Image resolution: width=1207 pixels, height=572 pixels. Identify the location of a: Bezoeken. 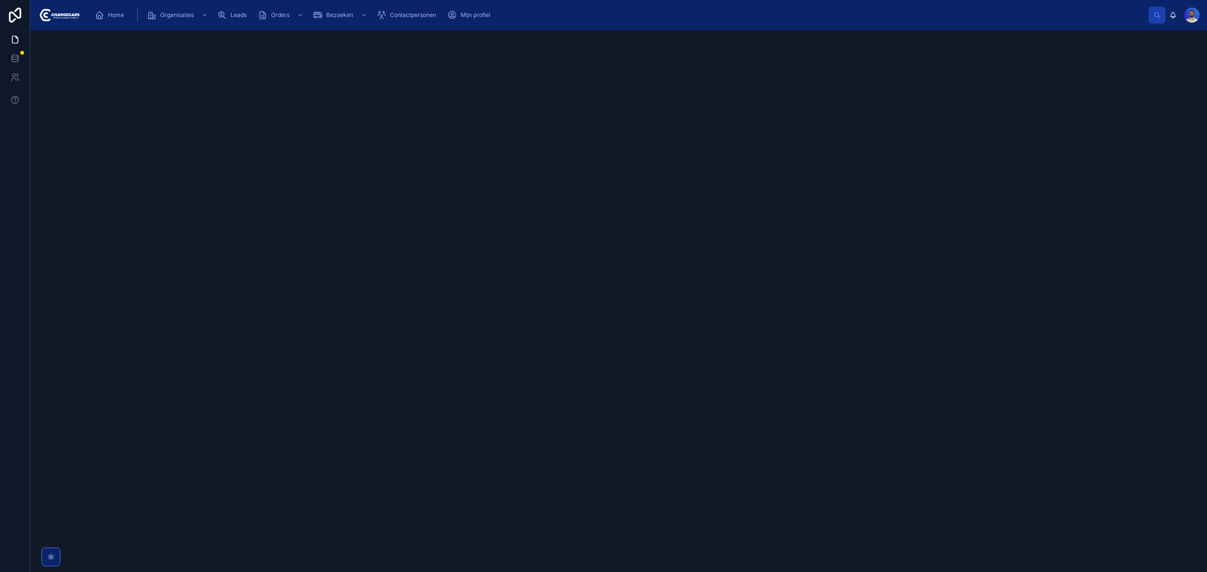
(341, 15).